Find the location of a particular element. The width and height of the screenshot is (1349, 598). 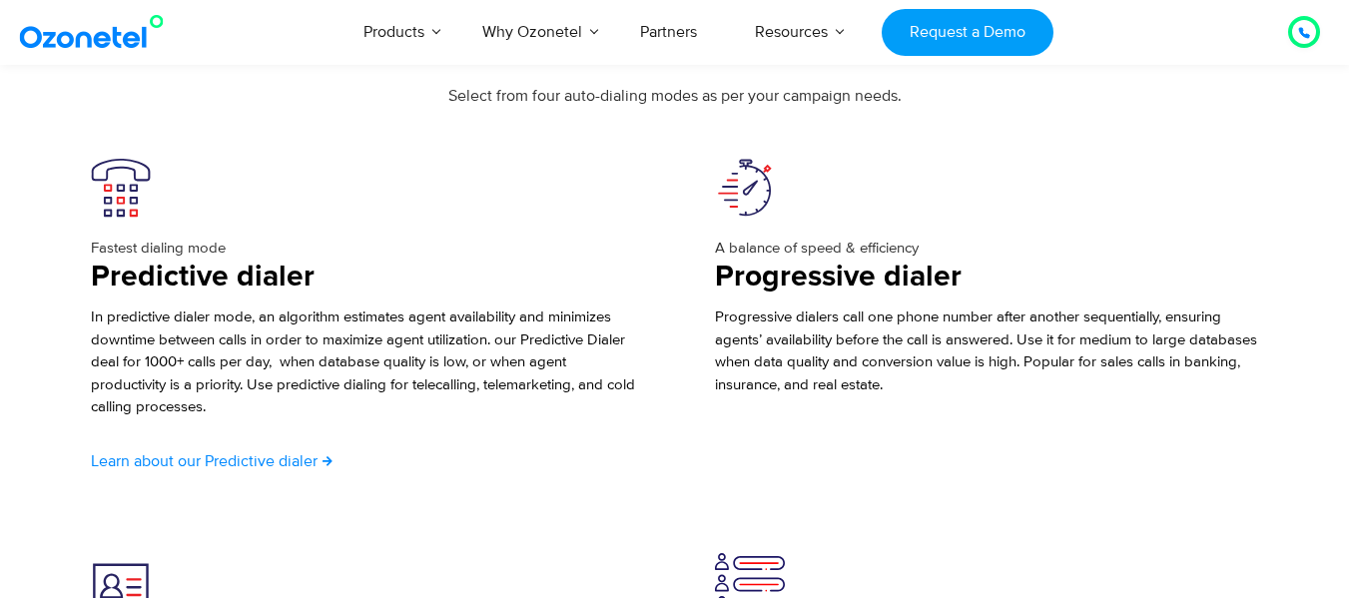

p: A balance of speed & efficiency is located at coordinates (987, 249).